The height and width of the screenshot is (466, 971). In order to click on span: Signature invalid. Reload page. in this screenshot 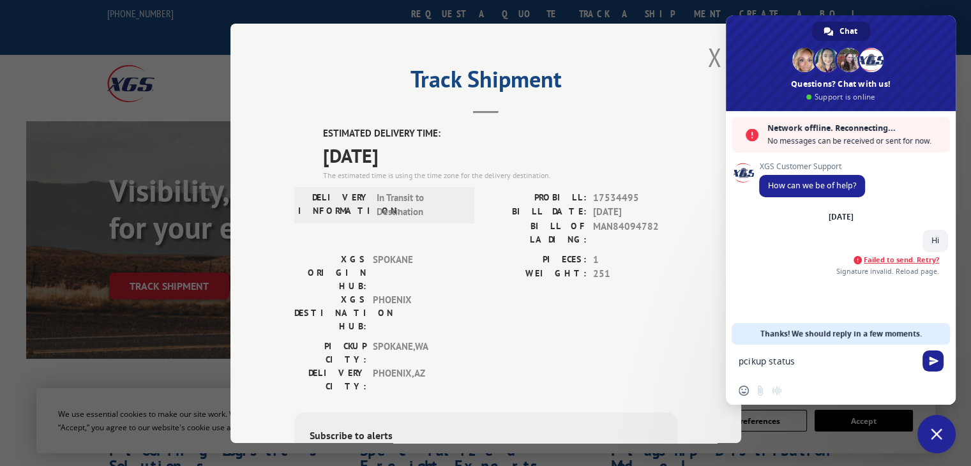, I will do `click(887, 271)`.